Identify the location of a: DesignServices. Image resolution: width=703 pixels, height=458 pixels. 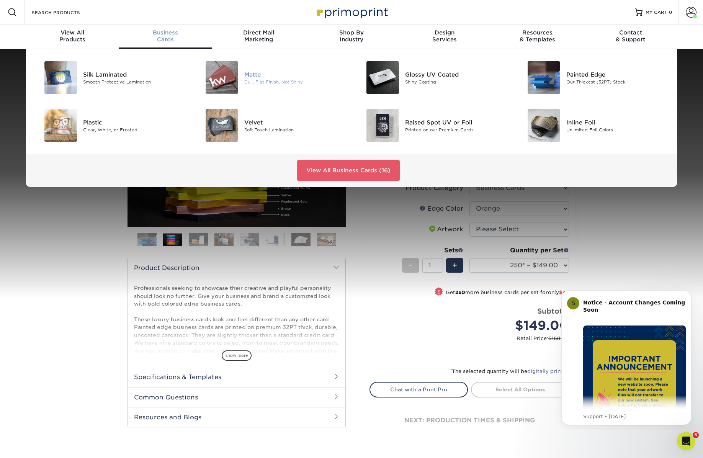
(444, 37).